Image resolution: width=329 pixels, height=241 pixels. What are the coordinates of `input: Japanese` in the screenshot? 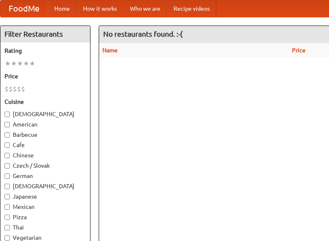 It's located at (7, 196).